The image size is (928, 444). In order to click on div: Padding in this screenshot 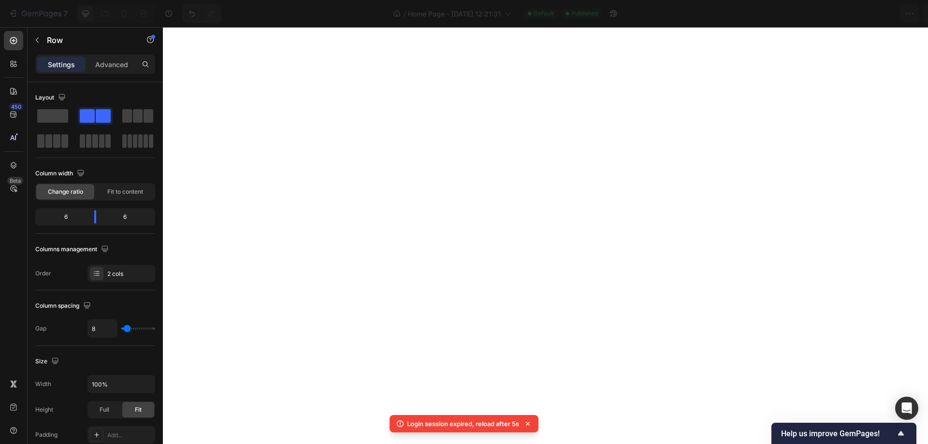, I will do `click(46, 435)`.